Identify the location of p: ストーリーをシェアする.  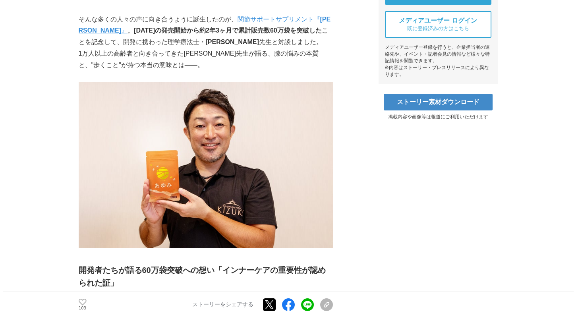
(223, 304).